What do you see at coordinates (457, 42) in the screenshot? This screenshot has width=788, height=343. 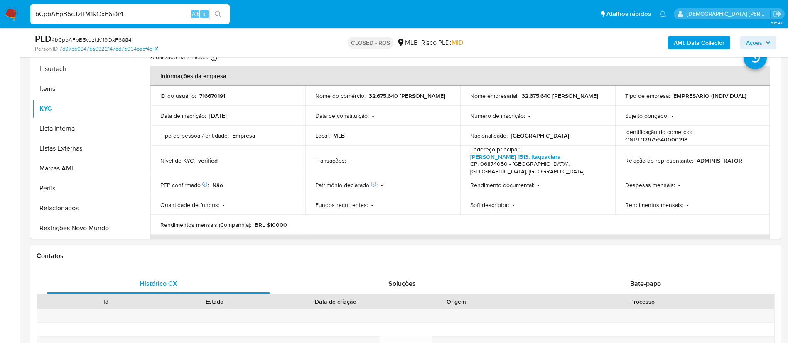 I see `span: MID` at bounding box center [457, 42].